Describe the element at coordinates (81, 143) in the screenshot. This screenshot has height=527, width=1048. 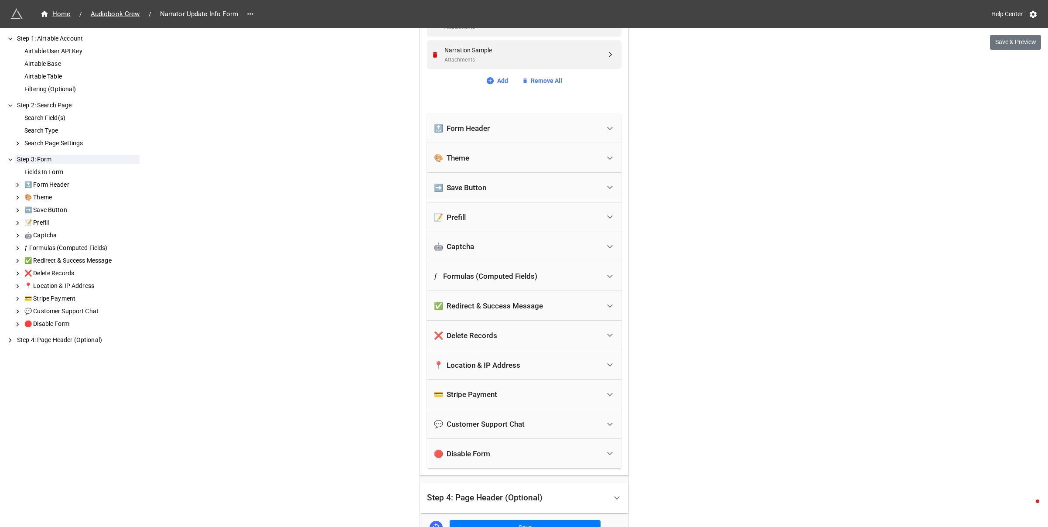
I see `div: Search Page Settings` at that location.